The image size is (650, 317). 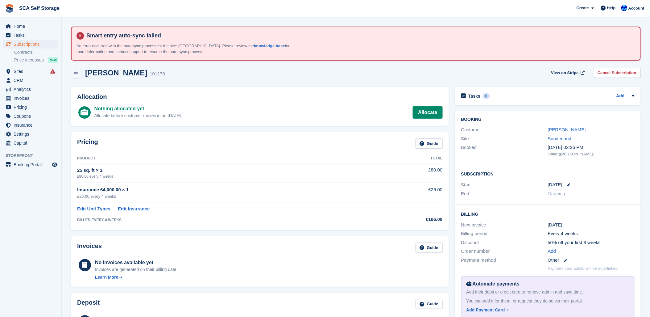 I want to click on a: Edit Insurance, so click(x=134, y=209).